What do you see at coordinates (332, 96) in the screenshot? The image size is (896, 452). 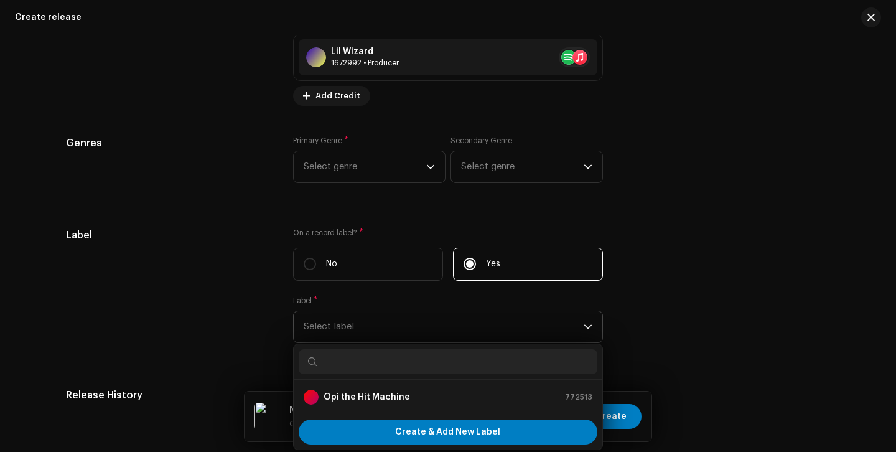 I see `button: Add Credit` at bounding box center [332, 96].